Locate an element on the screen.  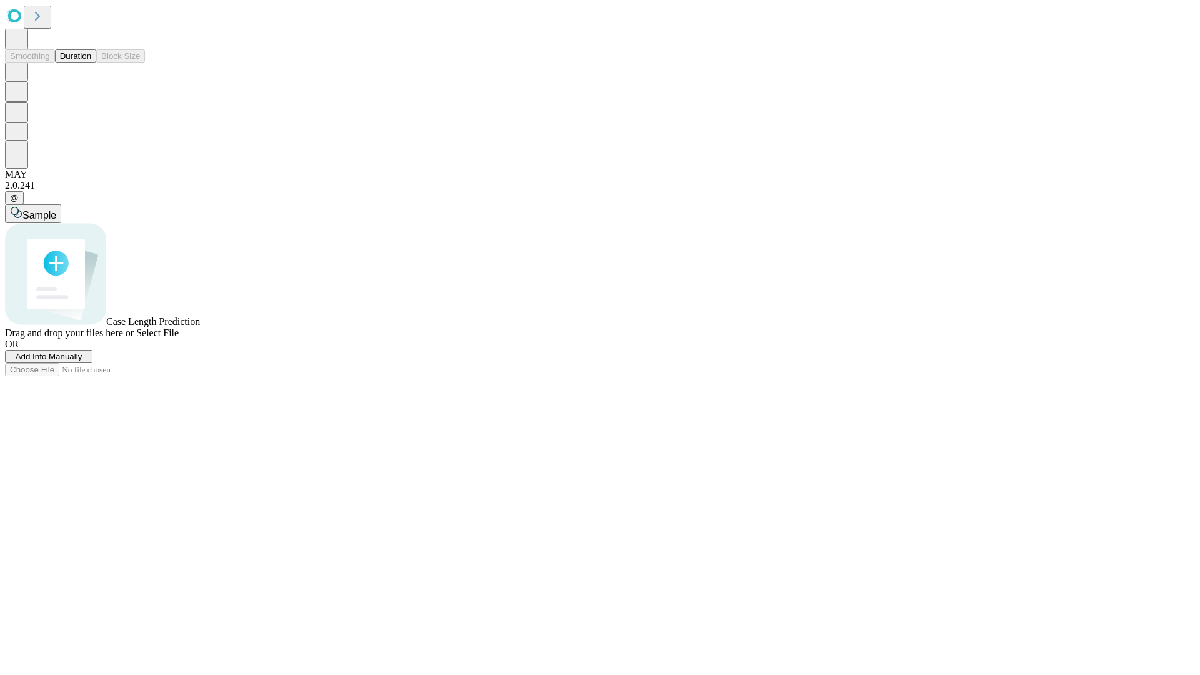
button: Smoothing is located at coordinates (30, 56).